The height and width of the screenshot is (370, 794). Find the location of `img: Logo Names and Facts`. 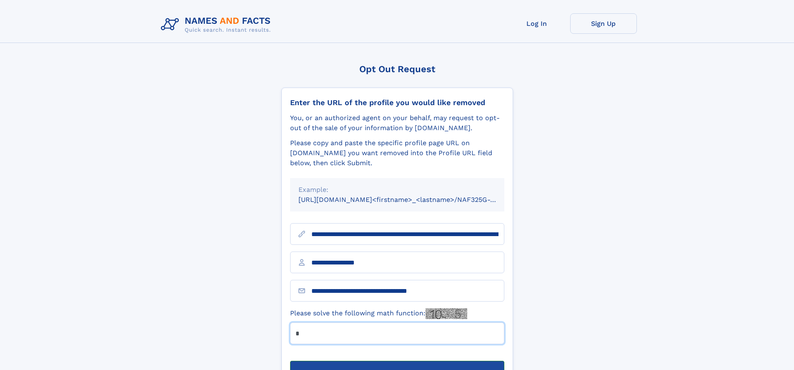

img: Logo Names and Facts is located at coordinates (218, 25).